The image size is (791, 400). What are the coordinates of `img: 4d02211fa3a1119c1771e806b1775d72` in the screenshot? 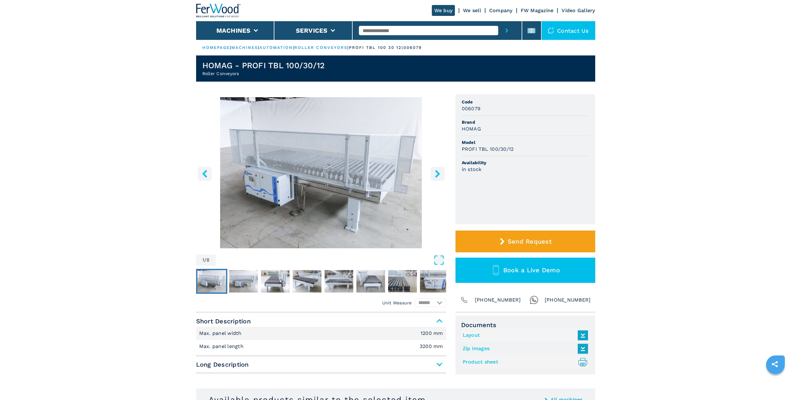 It's located at (275, 281).